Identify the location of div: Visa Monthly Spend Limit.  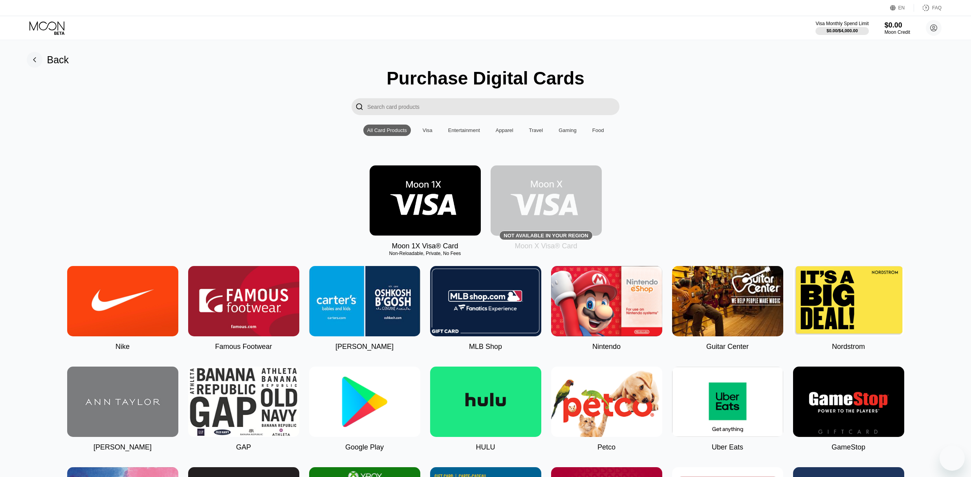
(841, 24).